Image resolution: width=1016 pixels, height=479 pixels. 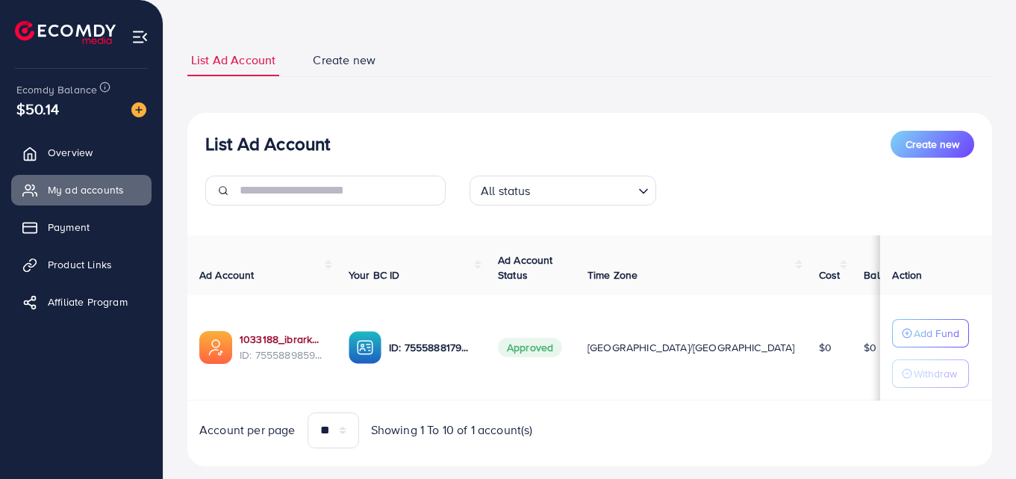 What do you see at coordinates (81, 190) in the screenshot?
I see `a: My ad accounts` at bounding box center [81, 190].